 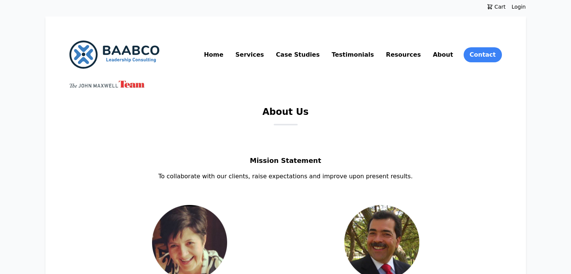 I want to click on h1: About Us, so click(x=285, y=115).